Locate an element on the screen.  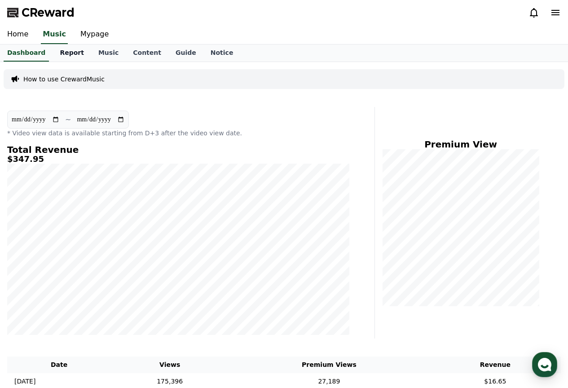
span: CReward is located at coordinates (48, 13).